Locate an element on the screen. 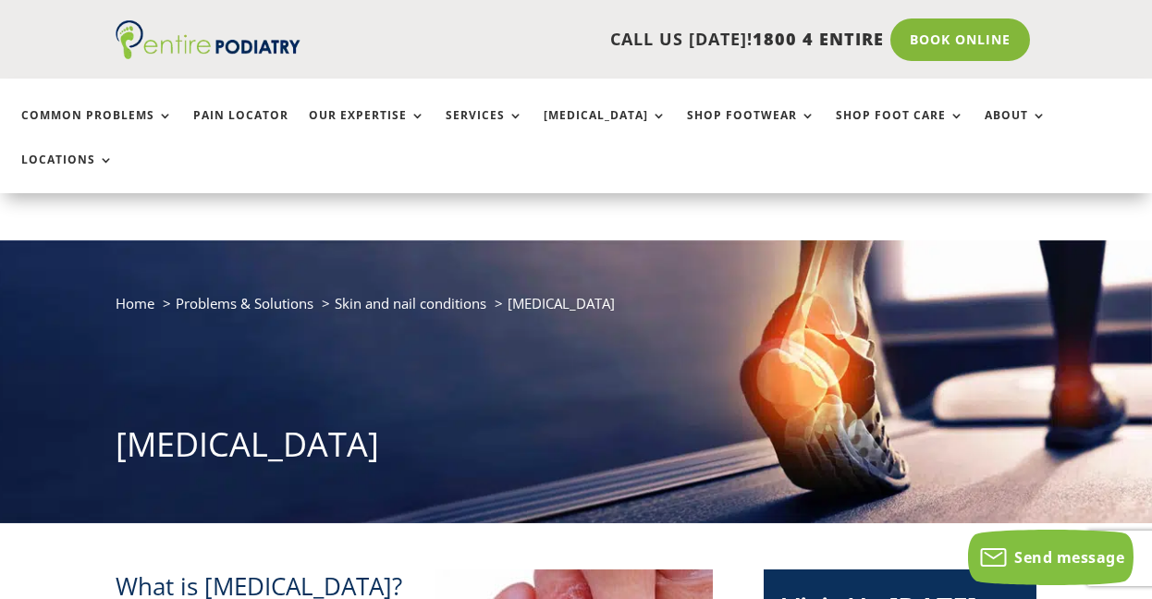 The image size is (1152, 599). a: Problems & Solutions is located at coordinates (244, 303).